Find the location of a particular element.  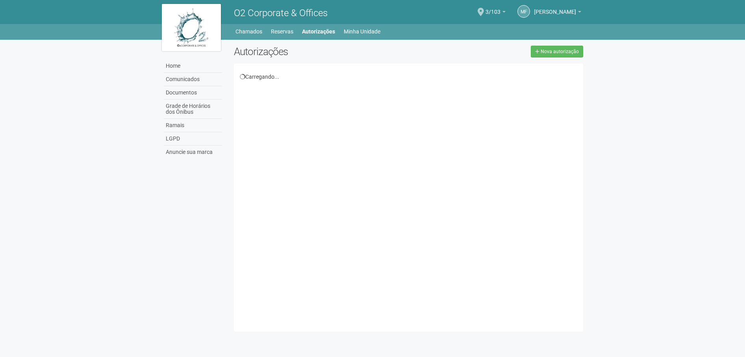

a: Chamados is located at coordinates (249, 31).